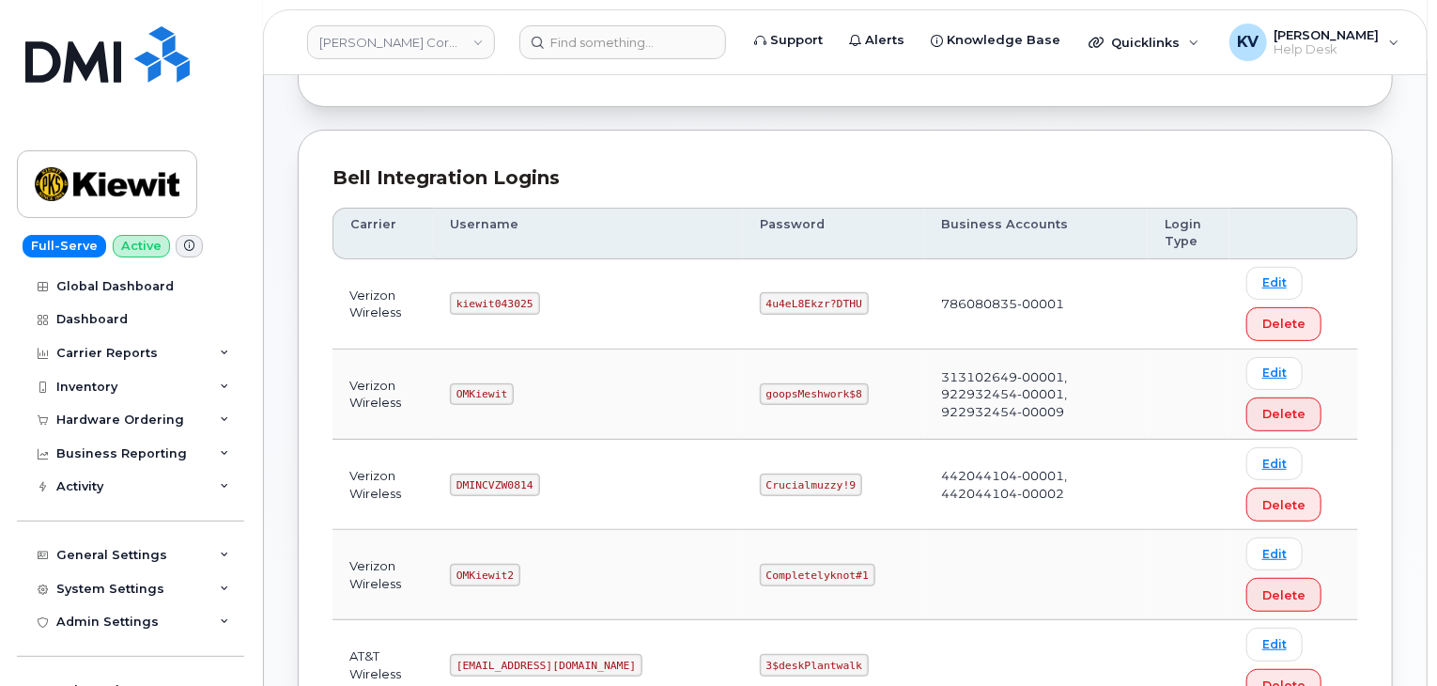  What do you see at coordinates (996, 40) in the screenshot?
I see `a: Knowledge Base` at bounding box center [996, 40].